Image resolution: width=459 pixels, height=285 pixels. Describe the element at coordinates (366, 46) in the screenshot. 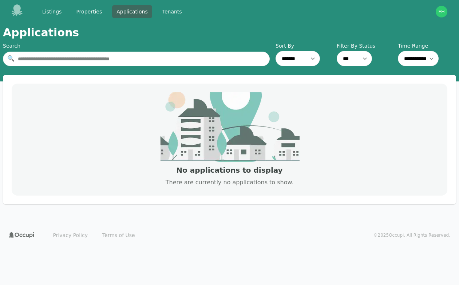

I see `label: Filter By Status` at that location.